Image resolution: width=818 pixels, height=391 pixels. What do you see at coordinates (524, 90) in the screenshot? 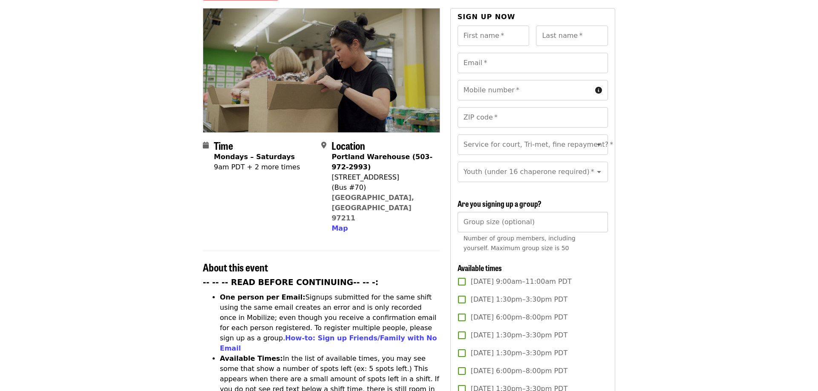
I see `input: Mobile number` at bounding box center [524, 90].